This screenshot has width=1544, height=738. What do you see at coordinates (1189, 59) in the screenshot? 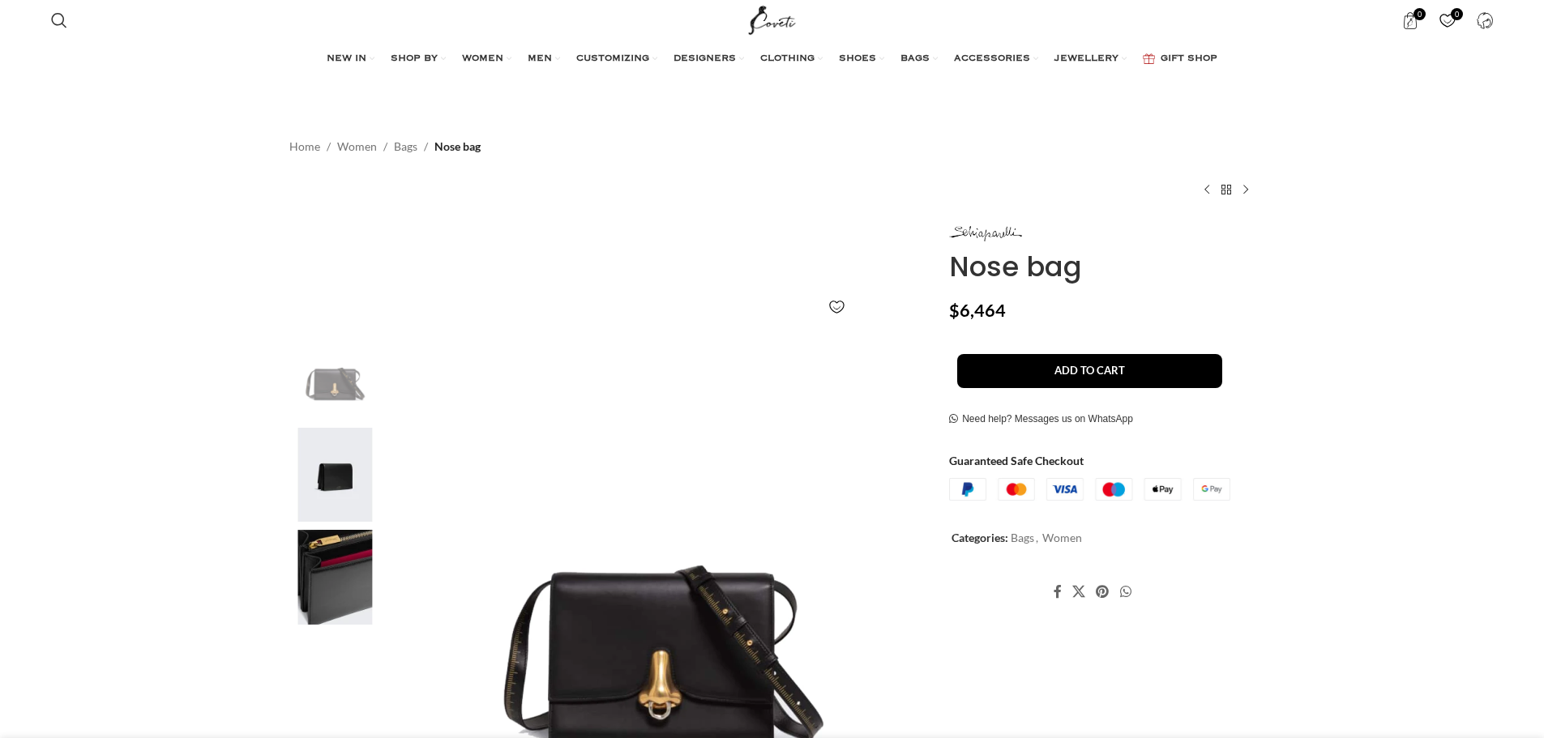
I see `span: GIFT SHOP` at bounding box center [1189, 59].